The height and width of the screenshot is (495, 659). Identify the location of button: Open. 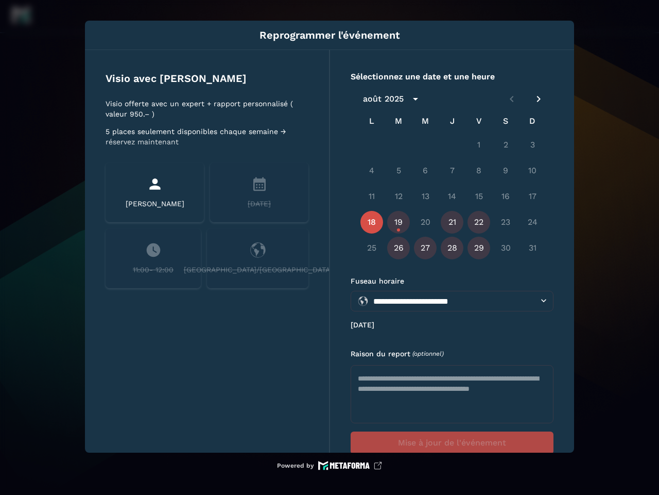
(544, 300).